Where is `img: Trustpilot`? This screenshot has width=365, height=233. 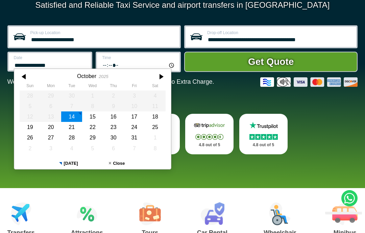 img: Trustpilot is located at coordinates (263, 125).